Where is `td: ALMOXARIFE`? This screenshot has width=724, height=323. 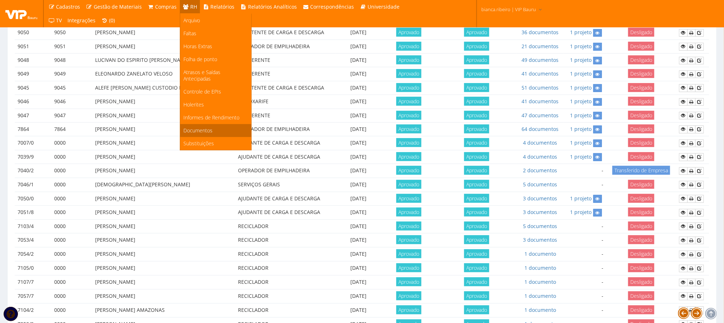
td: ALMOXARIFE is located at coordinates (286, 102).